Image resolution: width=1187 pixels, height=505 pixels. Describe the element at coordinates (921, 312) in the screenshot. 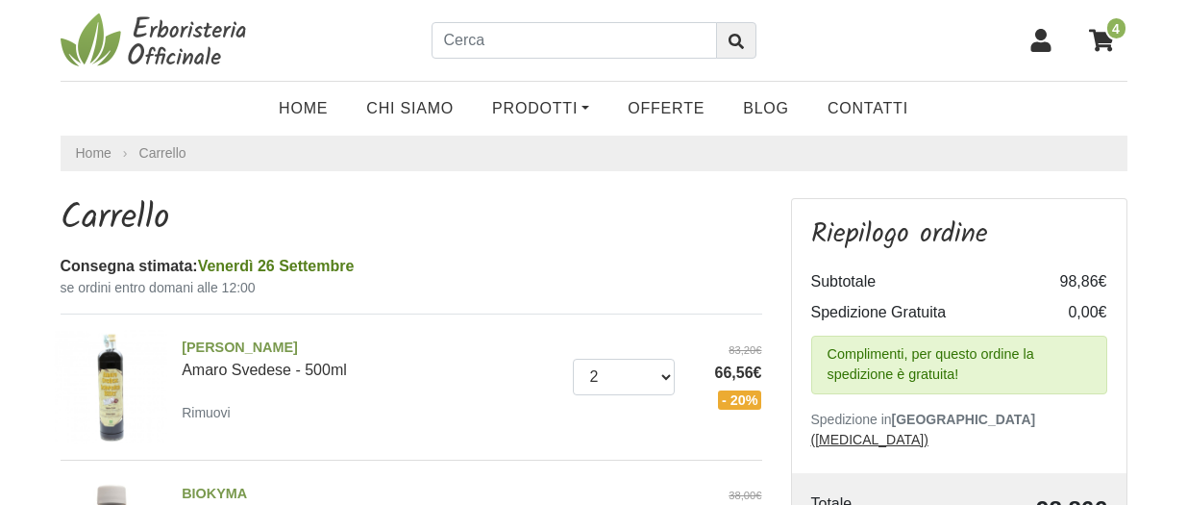

I see `td: Spedizione Gratuita` at that location.